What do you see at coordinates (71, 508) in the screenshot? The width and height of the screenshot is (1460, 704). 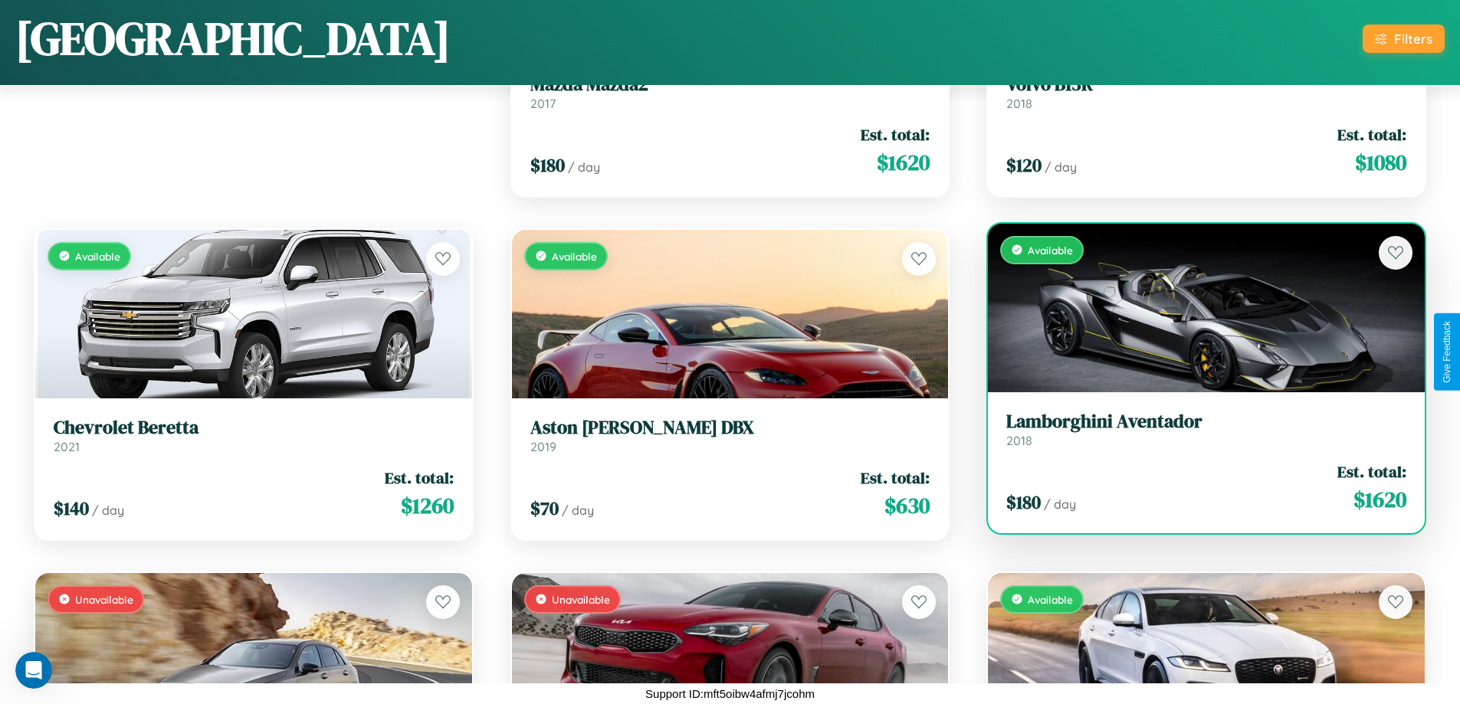 I see `span: $ 140` at bounding box center [71, 508].